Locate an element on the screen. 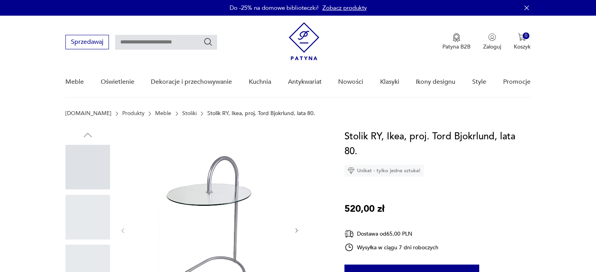  div: Wysyłka w ciągu 7 dni roboczych is located at coordinates (391, 248).